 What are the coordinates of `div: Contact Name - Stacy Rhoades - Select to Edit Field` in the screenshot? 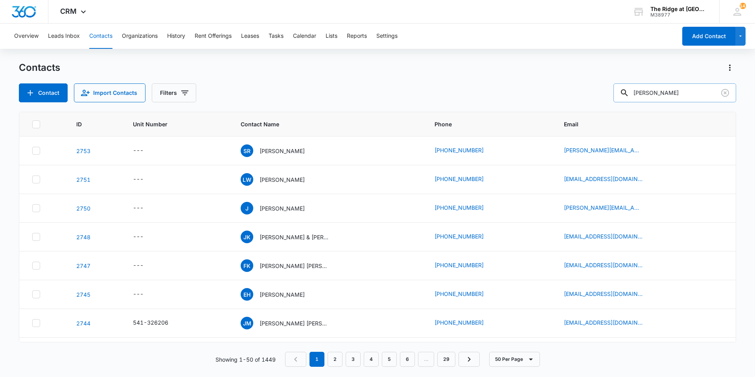 It's located at (280, 151).